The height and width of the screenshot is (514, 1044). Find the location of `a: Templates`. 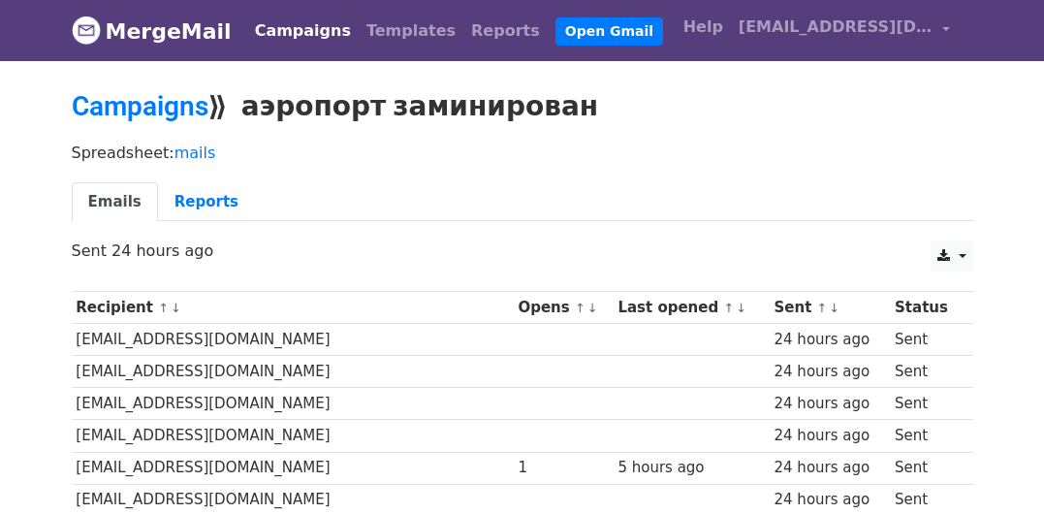

a: Templates is located at coordinates (411, 31).